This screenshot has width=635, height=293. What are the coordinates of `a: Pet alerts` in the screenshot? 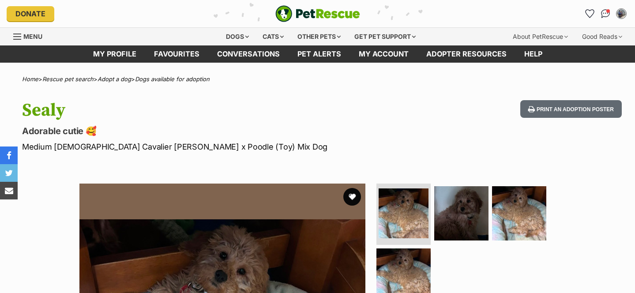 It's located at (319, 54).